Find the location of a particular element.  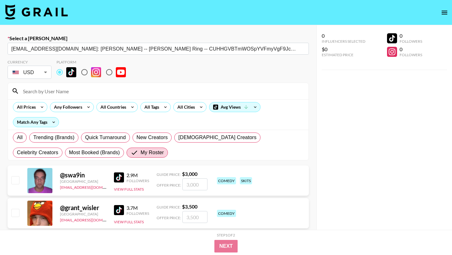

span: New Creators is located at coordinates (152, 137).